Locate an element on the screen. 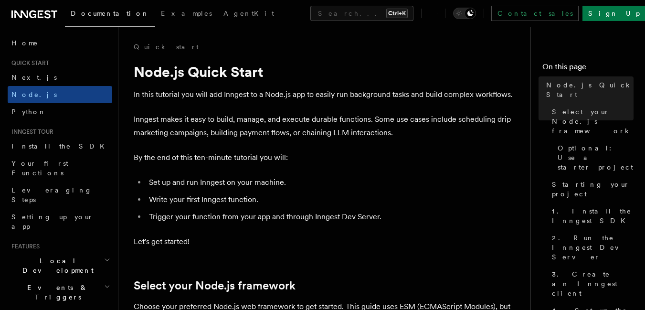 The height and width of the screenshot is (310, 645). span: Inngest tour is located at coordinates (31, 132).